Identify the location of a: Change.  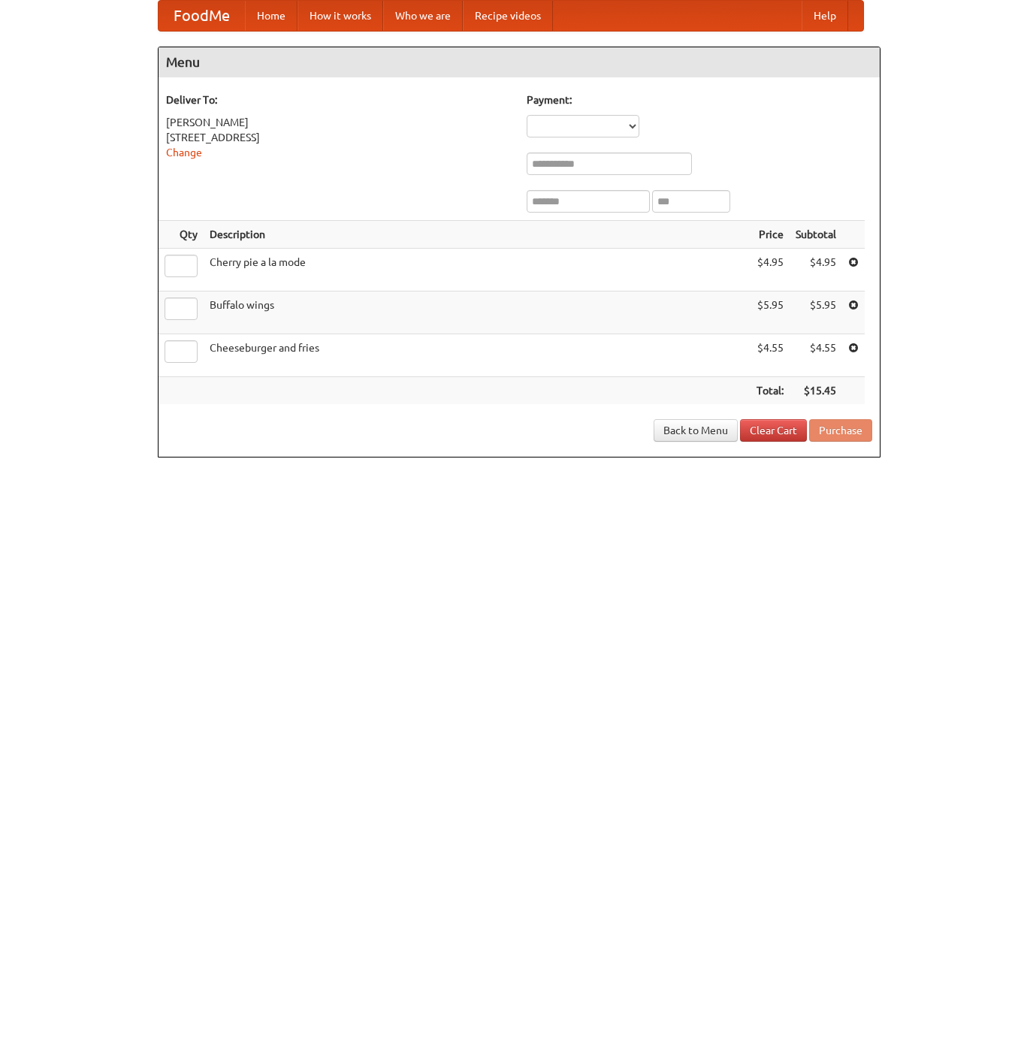
(184, 153).